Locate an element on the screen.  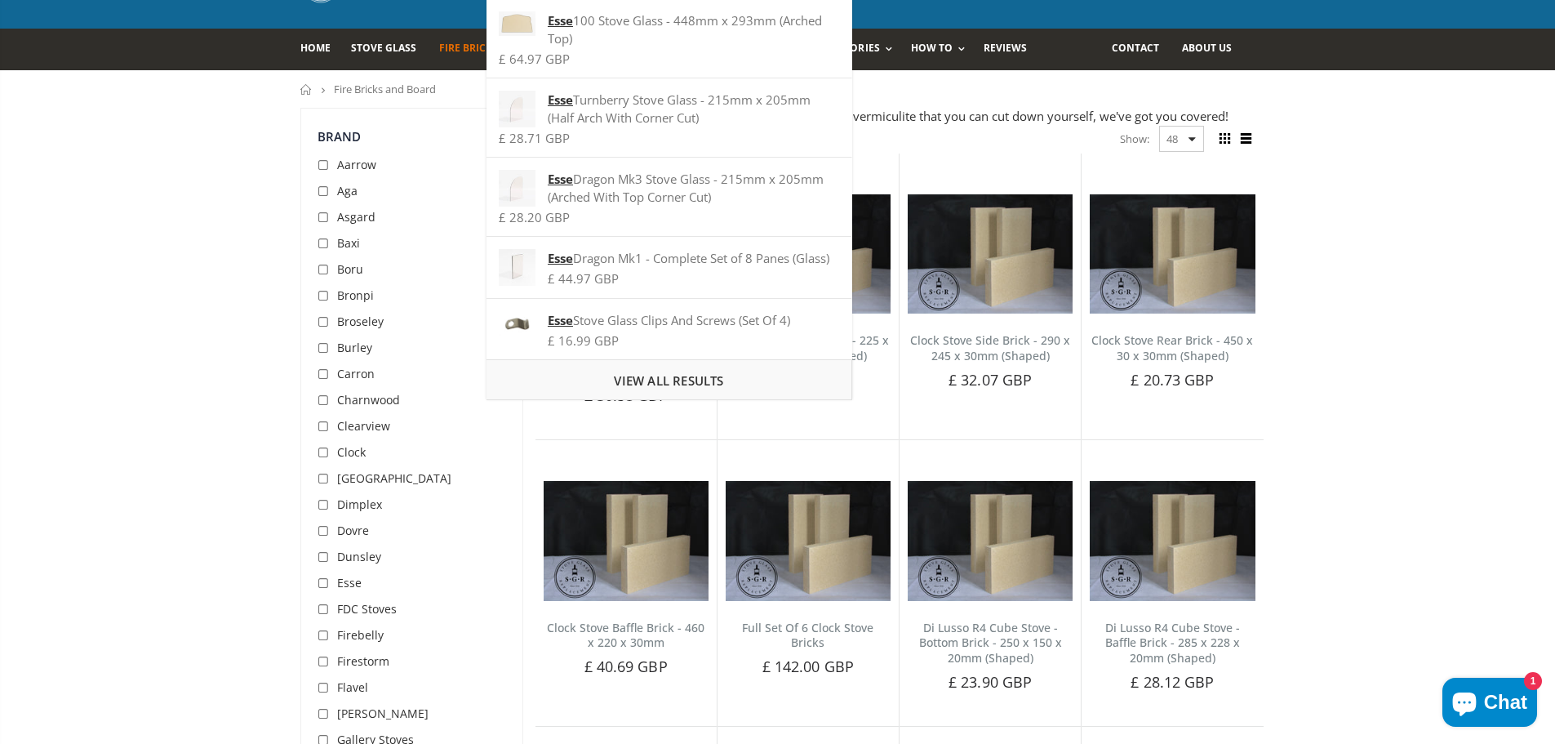
span: Grid view is located at coordinates (1225, 139).